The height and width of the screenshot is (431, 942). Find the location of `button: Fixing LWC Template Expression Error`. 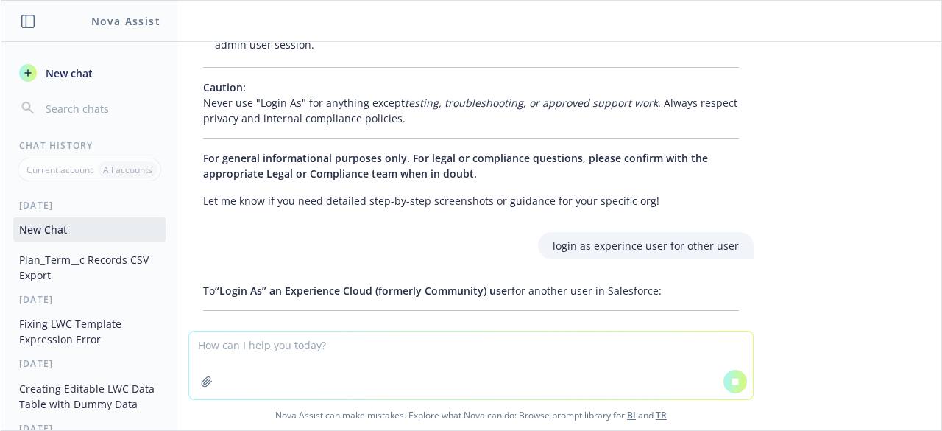

button: Fixing LWC Template Expression Error is located at coordinates (89, 331).